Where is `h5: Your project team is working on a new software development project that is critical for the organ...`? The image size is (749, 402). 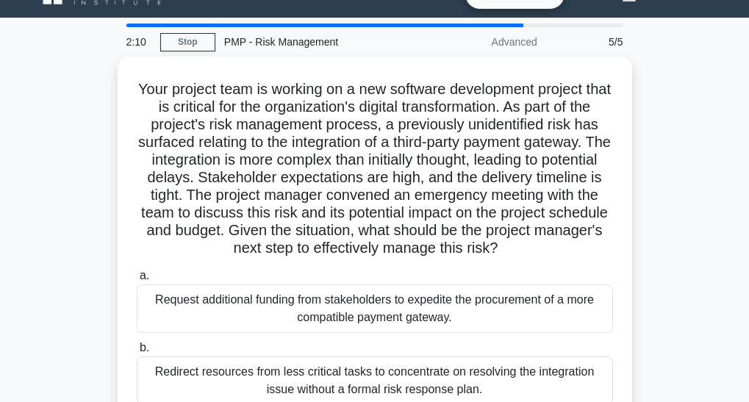
h5: Your project team is working on a new software development project that is critical for the organ... is located at coordinates (375, 169).